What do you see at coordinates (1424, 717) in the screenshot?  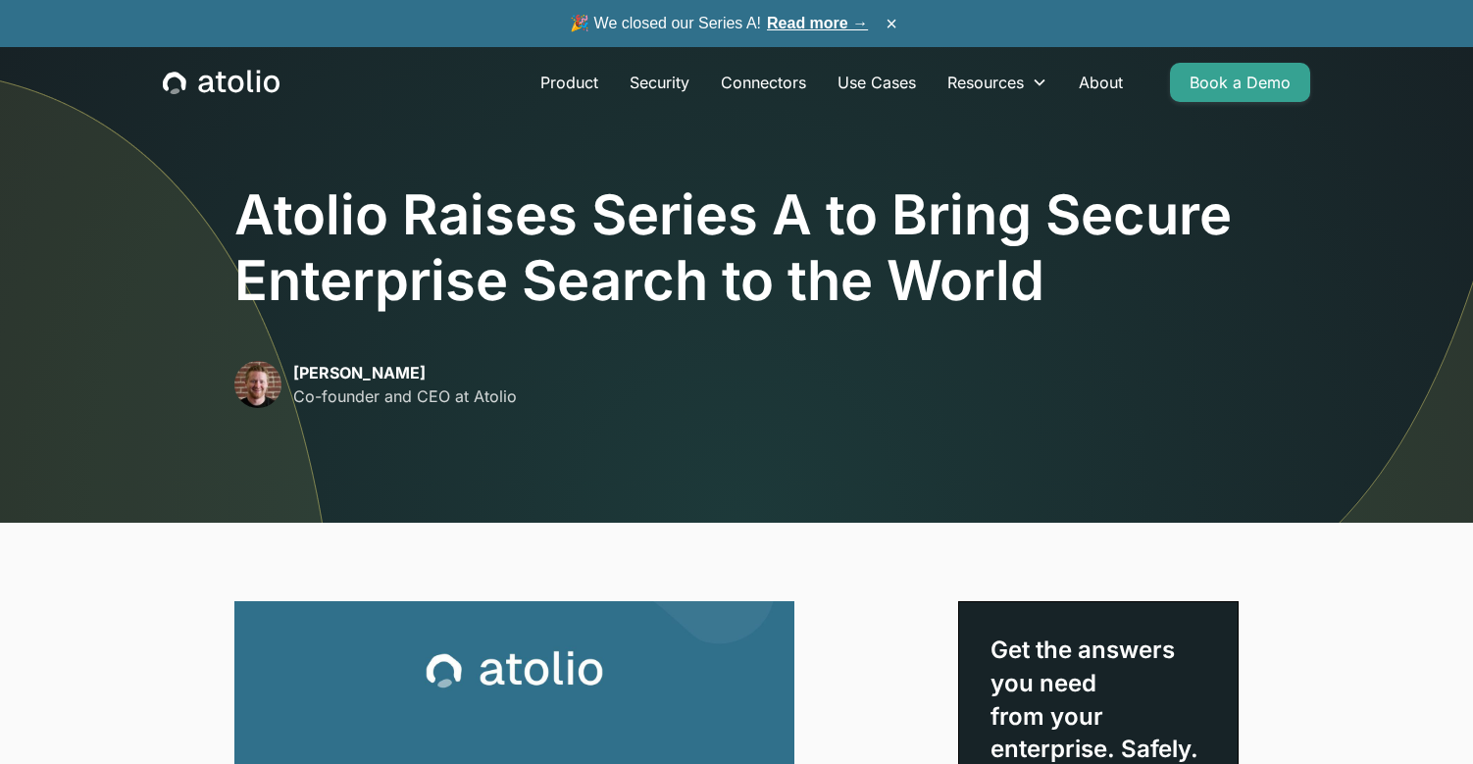 I see `div: Chat Widget` at bounding box center [1424, 717].